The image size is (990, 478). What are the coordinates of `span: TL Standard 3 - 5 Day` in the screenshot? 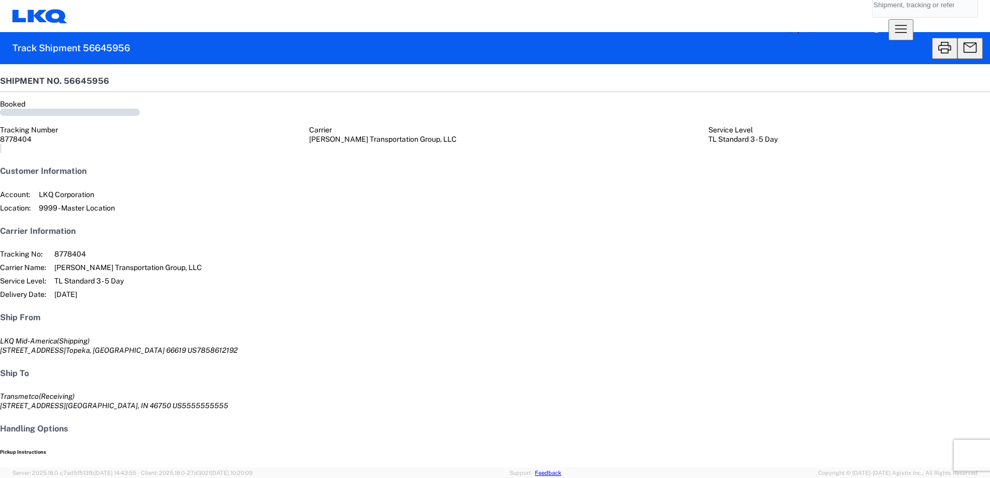 It's located at (128, 281).